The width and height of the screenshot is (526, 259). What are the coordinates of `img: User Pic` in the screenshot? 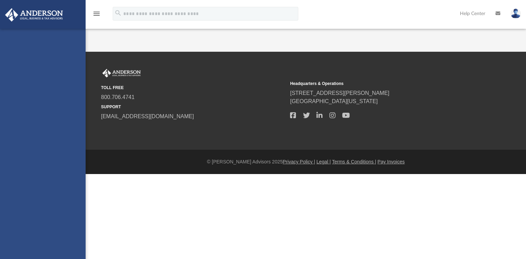 It's located at (516, 13).